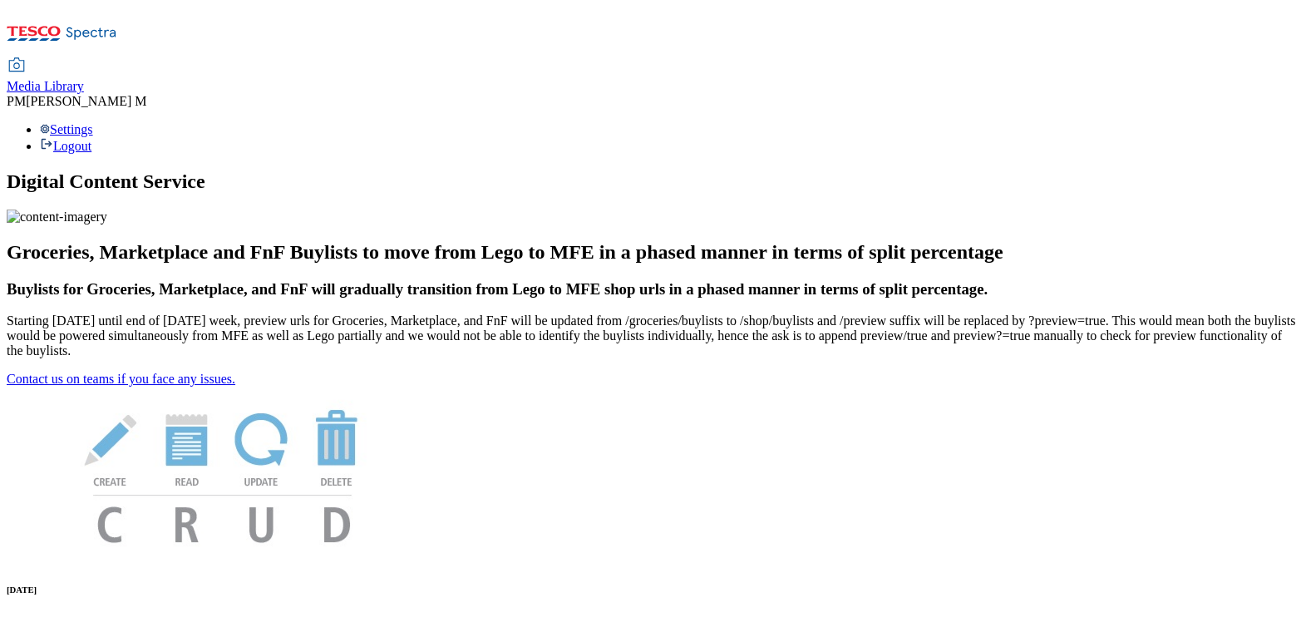 Image resolution: width=1306 pixels, height=617 pixels. I want to click on img: News Image, so click(223, 473).